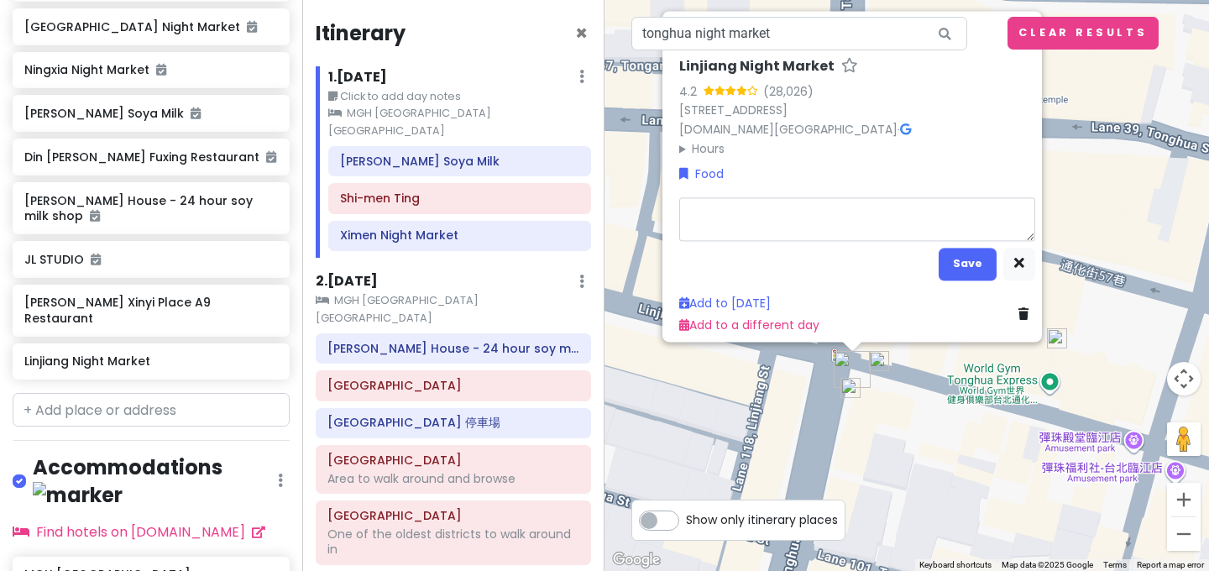 The height and width of the screenshot is (571, 1209). Describe the element at coordinates (151, 410) in the screenshot. I see `input: + Add place or address` at that location.